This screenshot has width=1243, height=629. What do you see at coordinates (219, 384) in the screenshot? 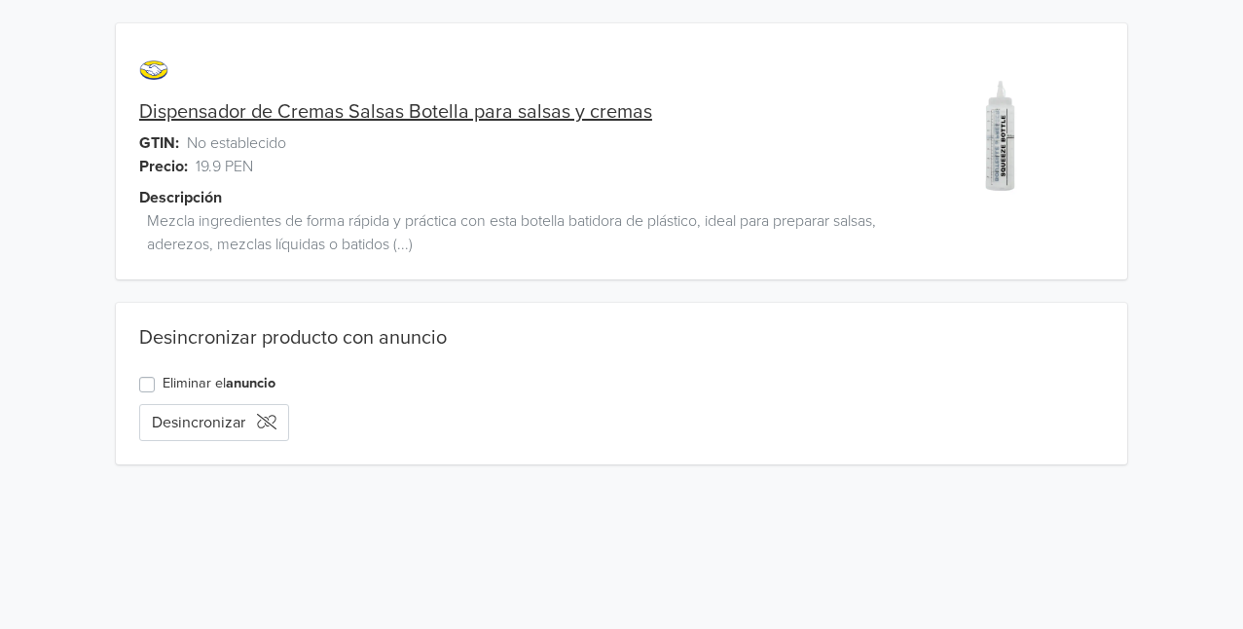
I see `label: Eliminar el` at bounding box center [219, 384].